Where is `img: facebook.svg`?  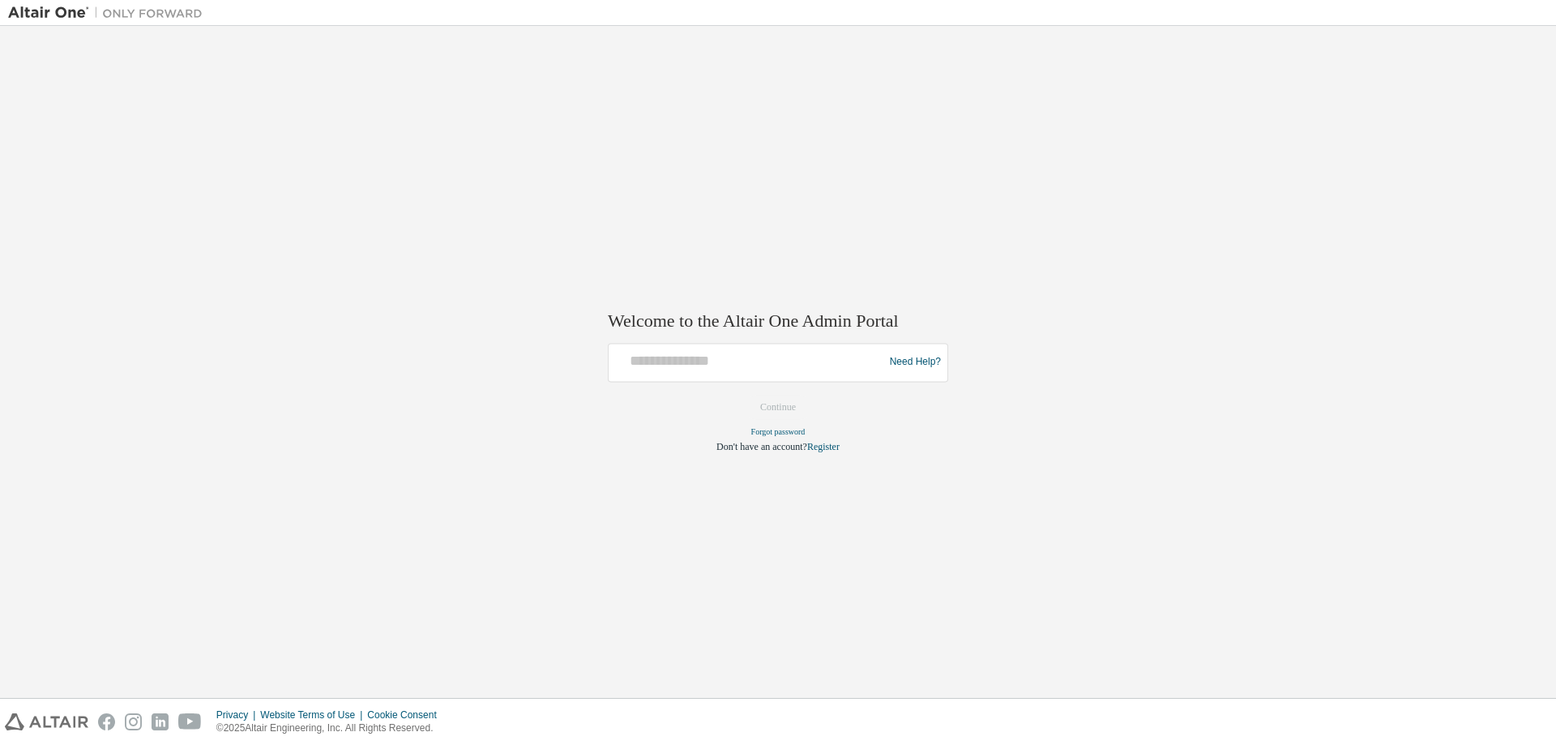
img: facebook.svg is located at coordinates (106, 721).